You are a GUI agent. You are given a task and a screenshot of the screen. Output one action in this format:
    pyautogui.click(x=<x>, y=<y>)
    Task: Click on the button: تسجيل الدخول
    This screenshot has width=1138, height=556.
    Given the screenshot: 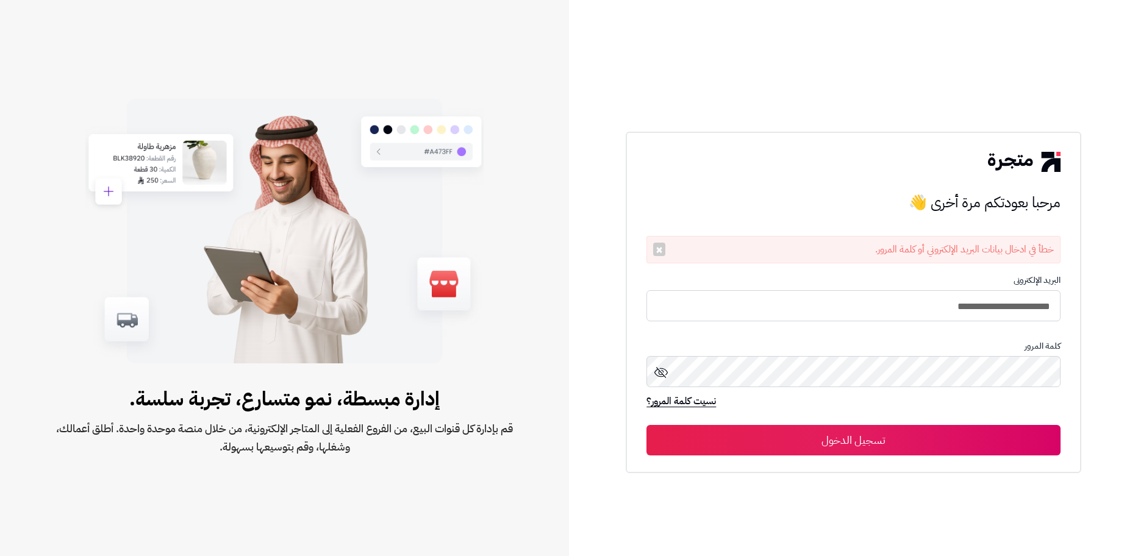 What is the action you would take?
    pyautogui.click(x=853, y=440)
    